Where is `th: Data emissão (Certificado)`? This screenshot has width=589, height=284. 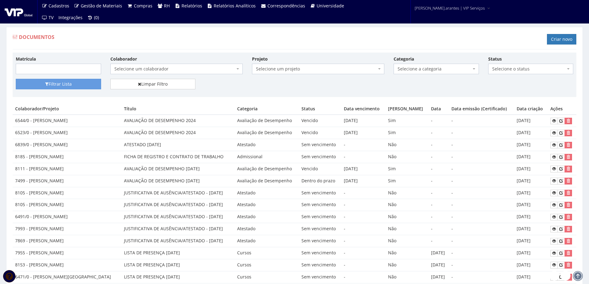
th: Data emissão (Certificado) is located at coordinates (482, 109).